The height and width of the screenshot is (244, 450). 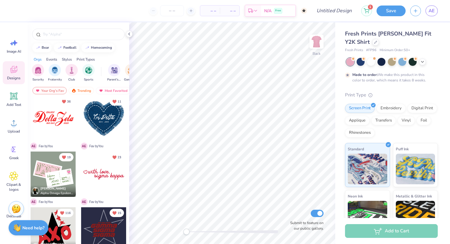 I want to click on label: Submit to feature on our public gallery., so click(x=305, y=226).